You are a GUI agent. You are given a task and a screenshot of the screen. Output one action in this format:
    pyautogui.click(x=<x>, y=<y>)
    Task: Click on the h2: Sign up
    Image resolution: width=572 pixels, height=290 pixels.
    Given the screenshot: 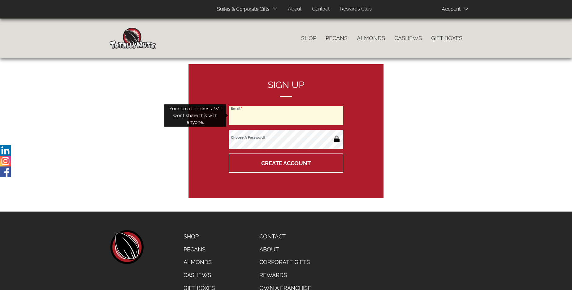 What is the action you would take?
    pyautogui.click(x=286, y=88)
    